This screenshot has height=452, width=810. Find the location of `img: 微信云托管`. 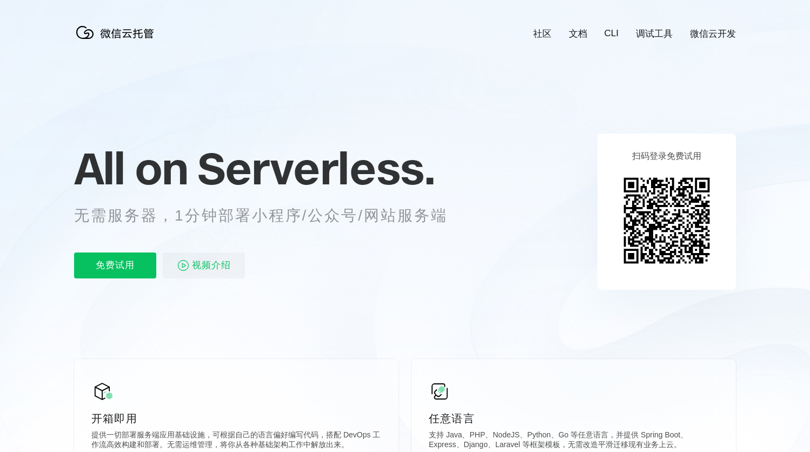

img: 微信云托管 is located at coordinates (117, 32).